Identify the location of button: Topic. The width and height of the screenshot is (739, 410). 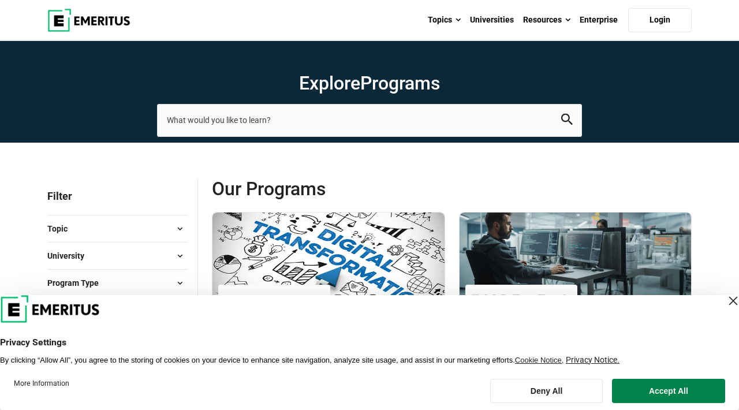
(118, 229).